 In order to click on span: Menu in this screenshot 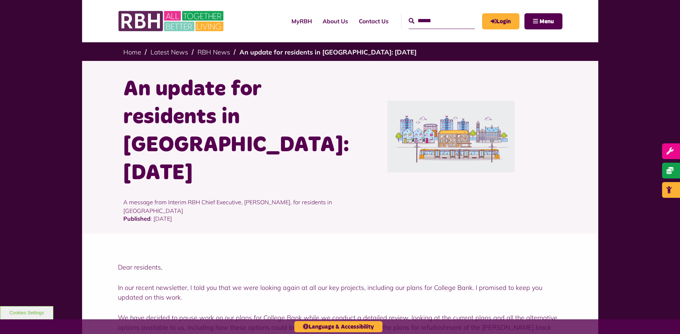, I will do `click(546, 21)`.